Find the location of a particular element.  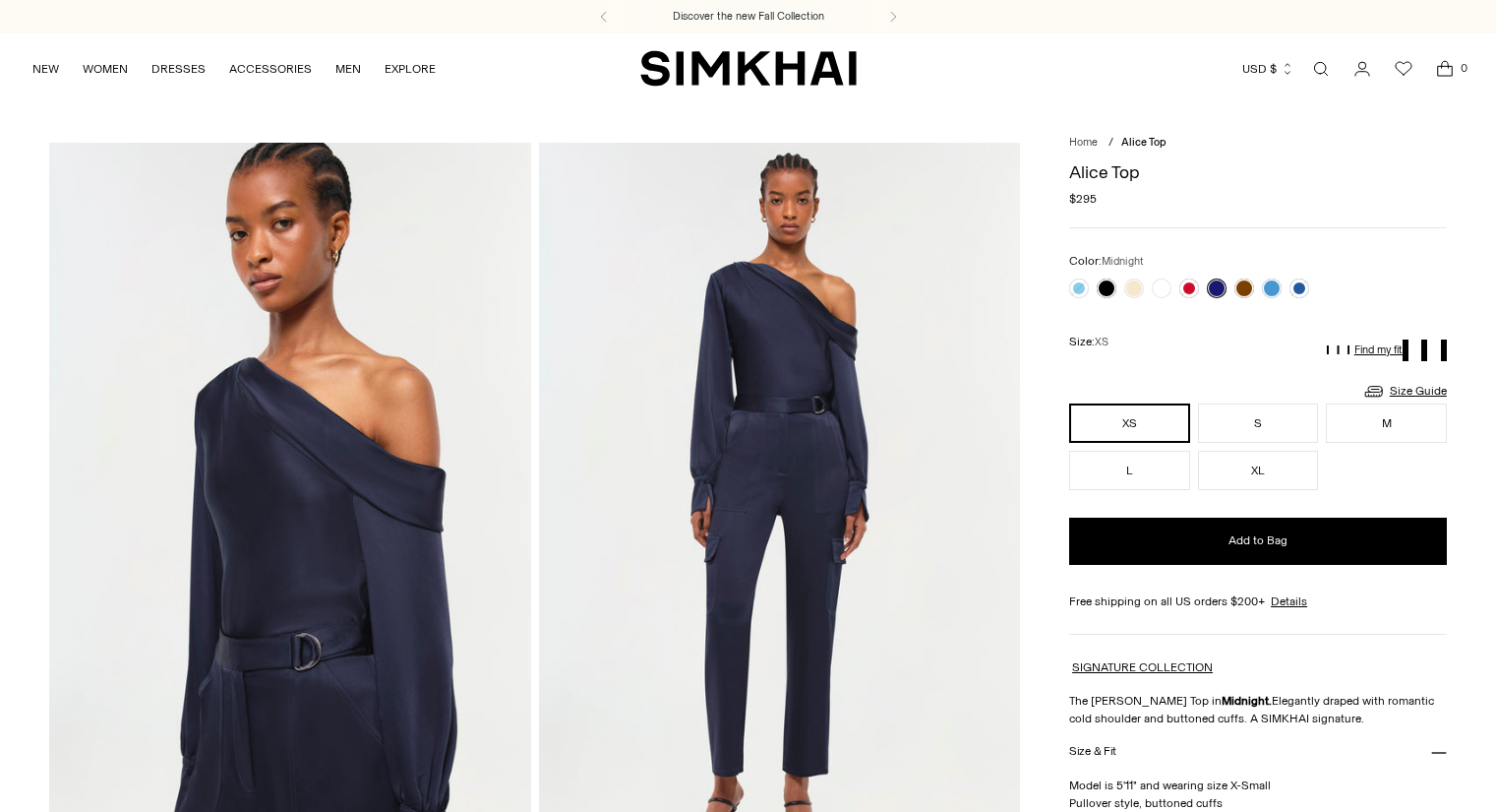

label: Color: is located at coordinates (1107, 261).